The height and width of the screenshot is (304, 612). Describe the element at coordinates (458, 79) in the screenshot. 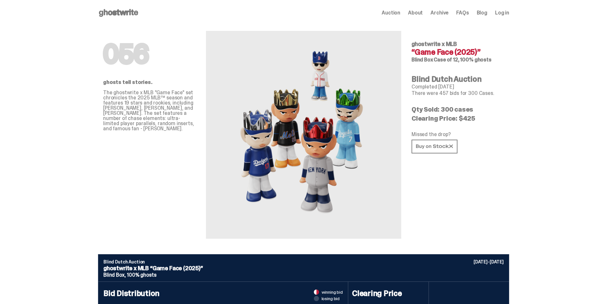

I see `h4: Blind Dutch Auction` at that location.